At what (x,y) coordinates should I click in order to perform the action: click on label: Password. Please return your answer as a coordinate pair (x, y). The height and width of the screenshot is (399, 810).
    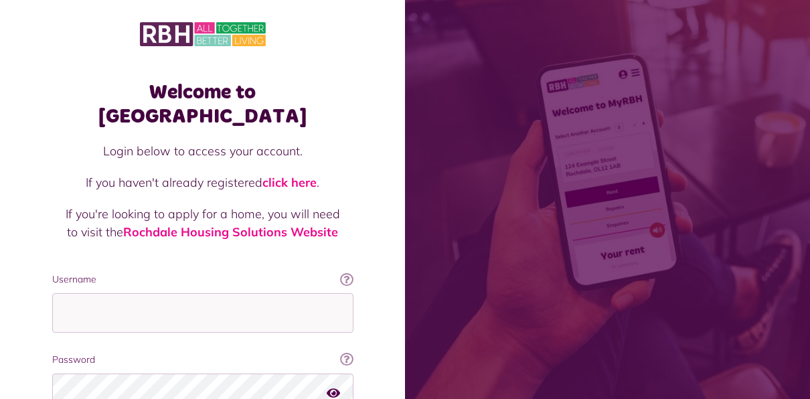
    Looking at the image, I should click on (203, 359).